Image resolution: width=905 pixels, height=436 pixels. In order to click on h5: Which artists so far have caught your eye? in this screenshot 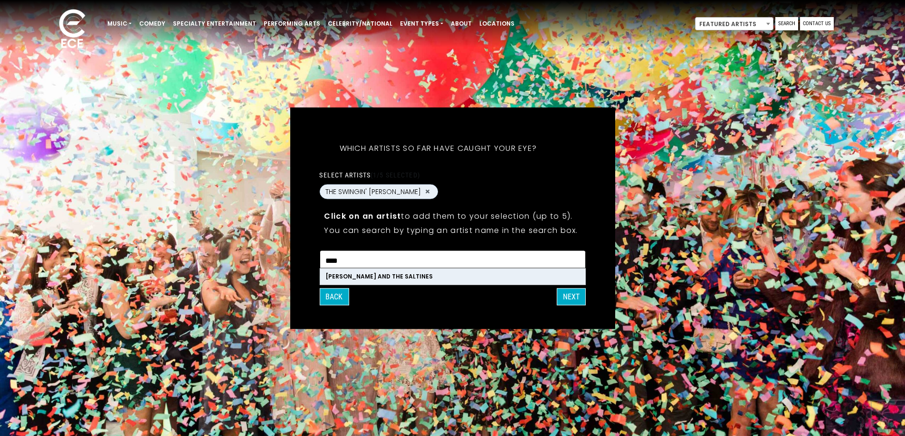, I will do `click(438, 148)`.